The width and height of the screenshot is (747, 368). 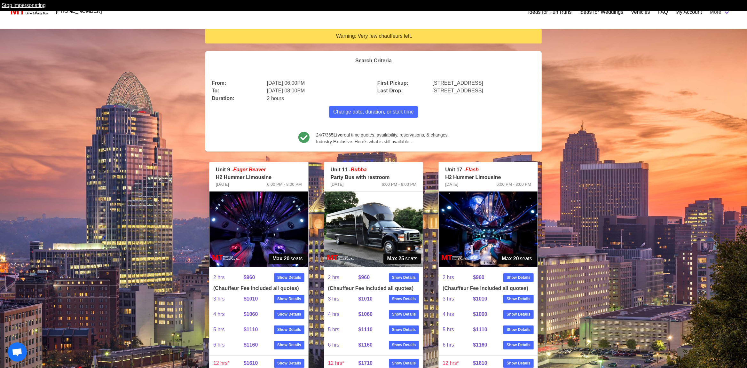 I want to click on b: From:, so click(x=219, y=83).